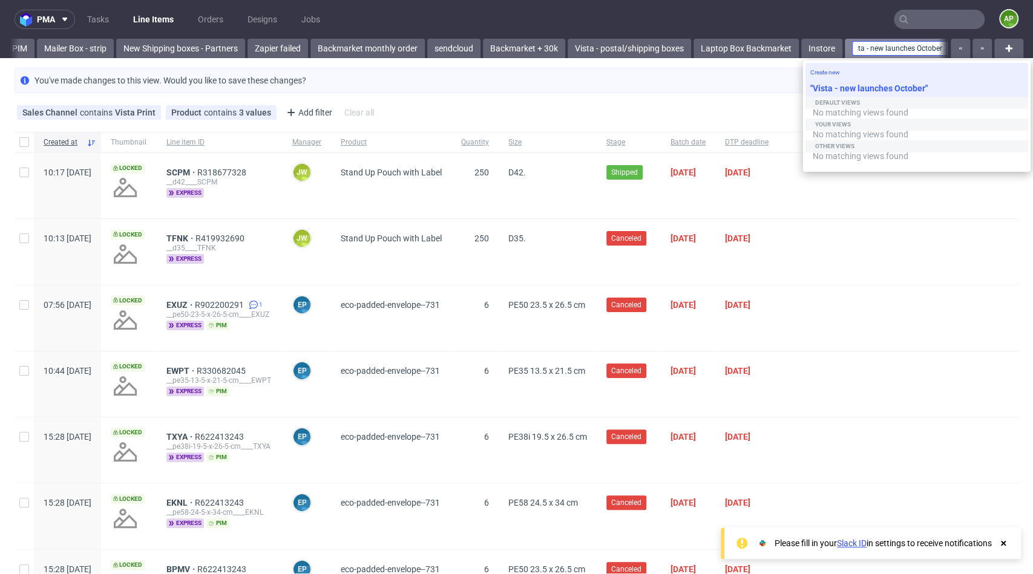 The width and height of the screenshot is (1033, 574). Describe the element at coordinates (180, 503) in the screenshot. I see `span: EKNL` at that location.